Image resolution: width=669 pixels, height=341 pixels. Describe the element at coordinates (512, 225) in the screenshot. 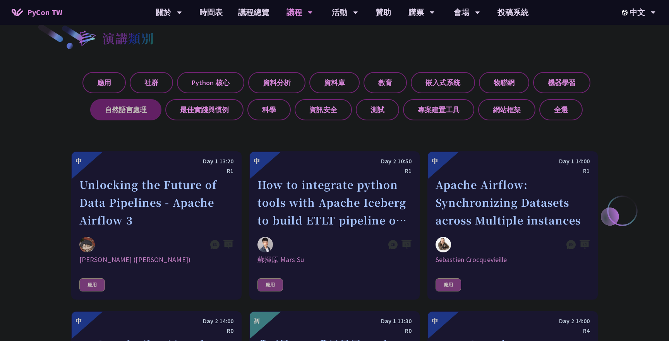

I see `a: 中 Day 1 14:00 R1 Apache Airflow: Synchronizing Datasets across Multiple instances Sebastien Crocq...` at that location.